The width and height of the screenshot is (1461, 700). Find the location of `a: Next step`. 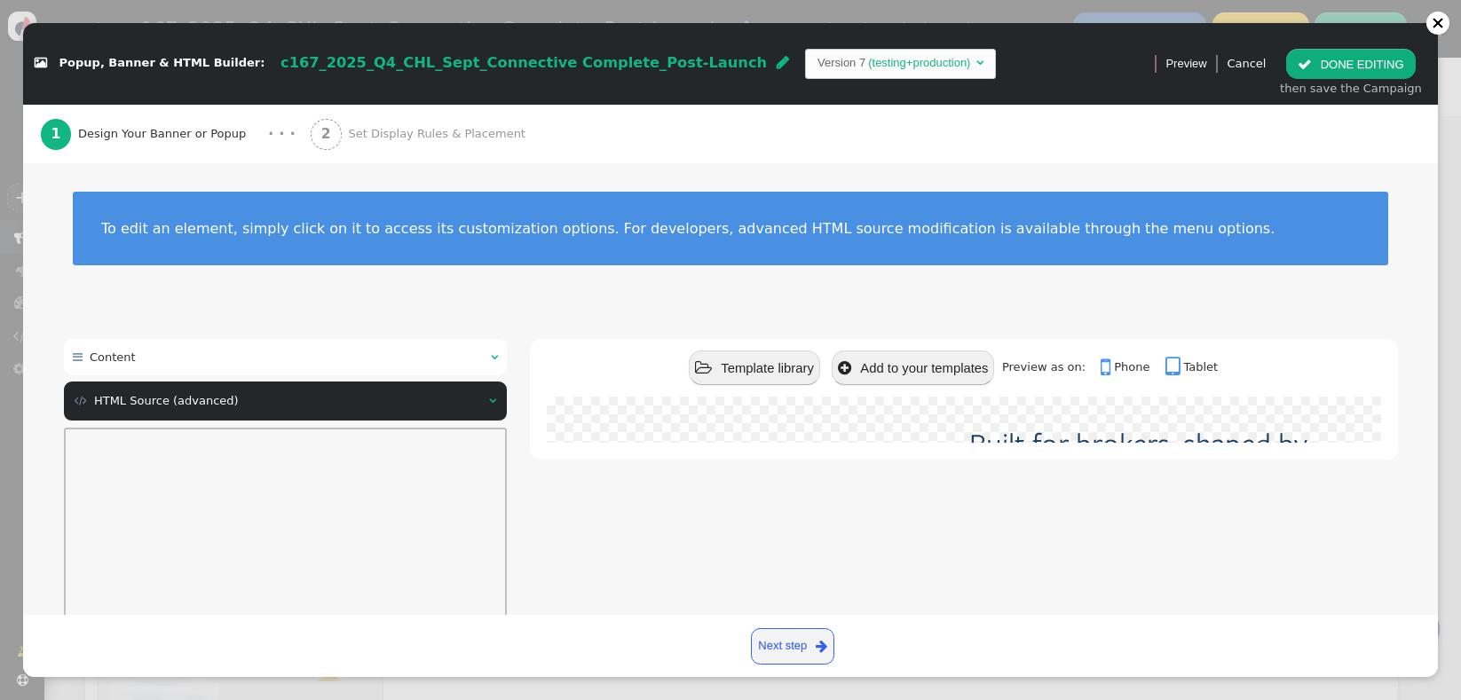

a: Next step is located at coordinates (793, 646).